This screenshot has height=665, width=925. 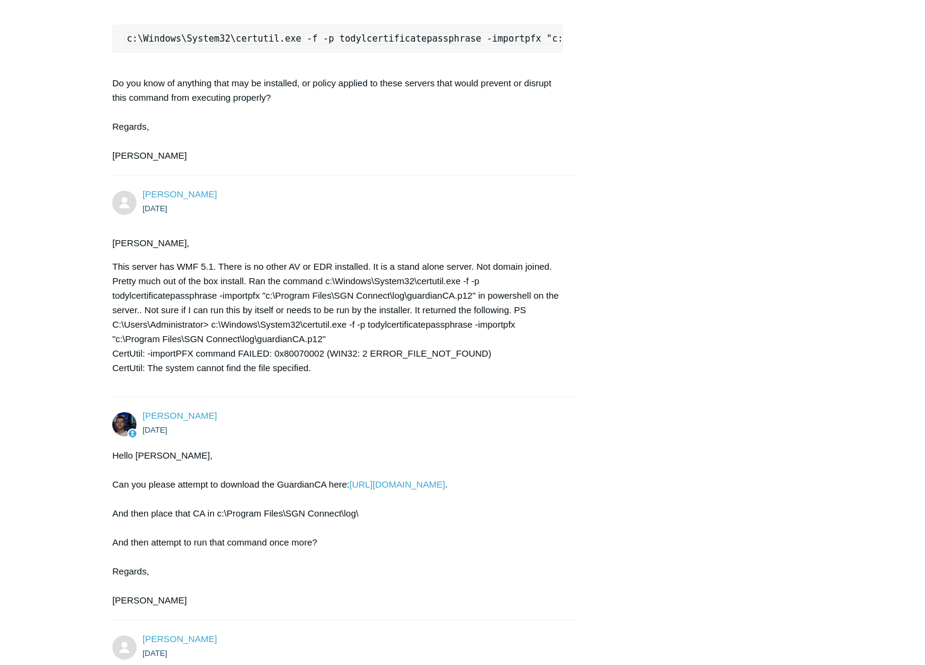 What do you see at coordinates (155, 430) in the screenshot?
I see `time: 09/05/2025, 14:24` at bounding box center [155, 430].